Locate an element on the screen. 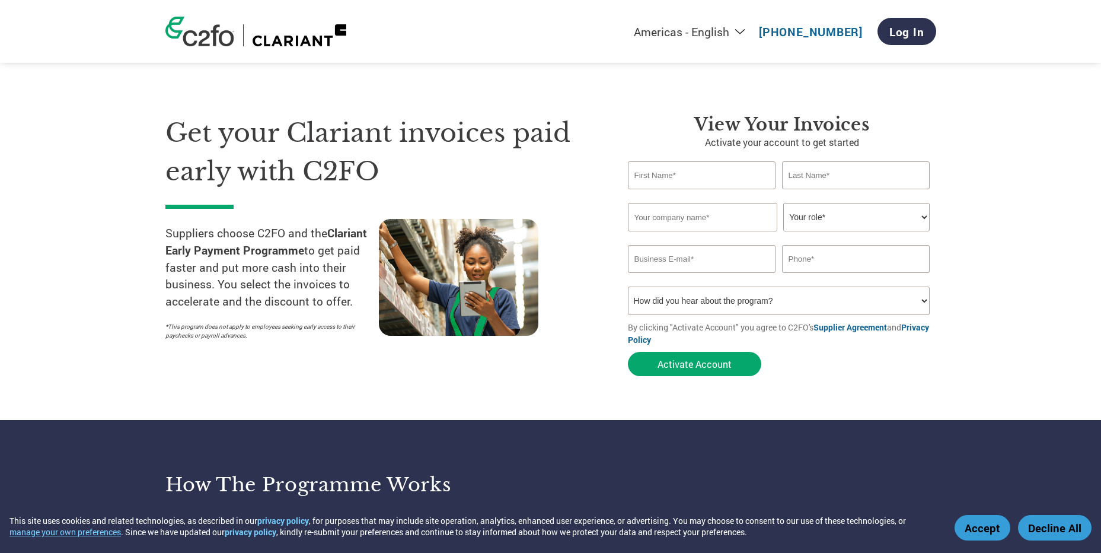  a: Supplier Agreement is located at coordinates (851, 327).